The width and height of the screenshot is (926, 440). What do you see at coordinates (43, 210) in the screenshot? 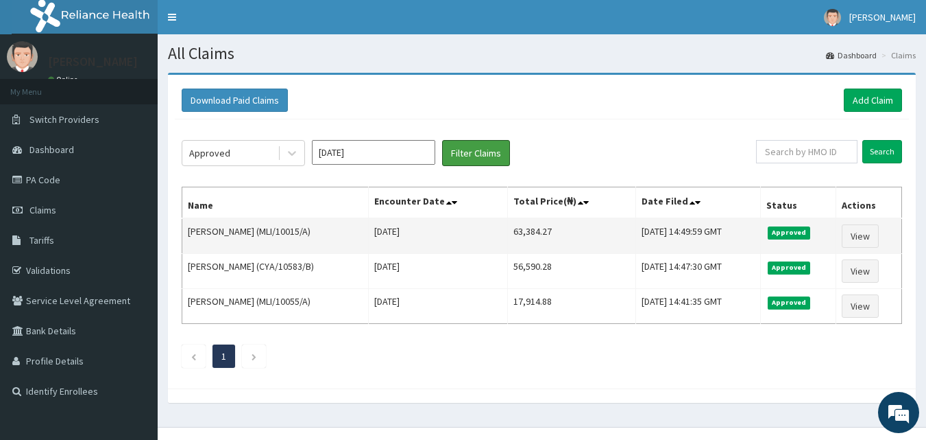
I see `span: Claims` at bounding box center [43, 210].